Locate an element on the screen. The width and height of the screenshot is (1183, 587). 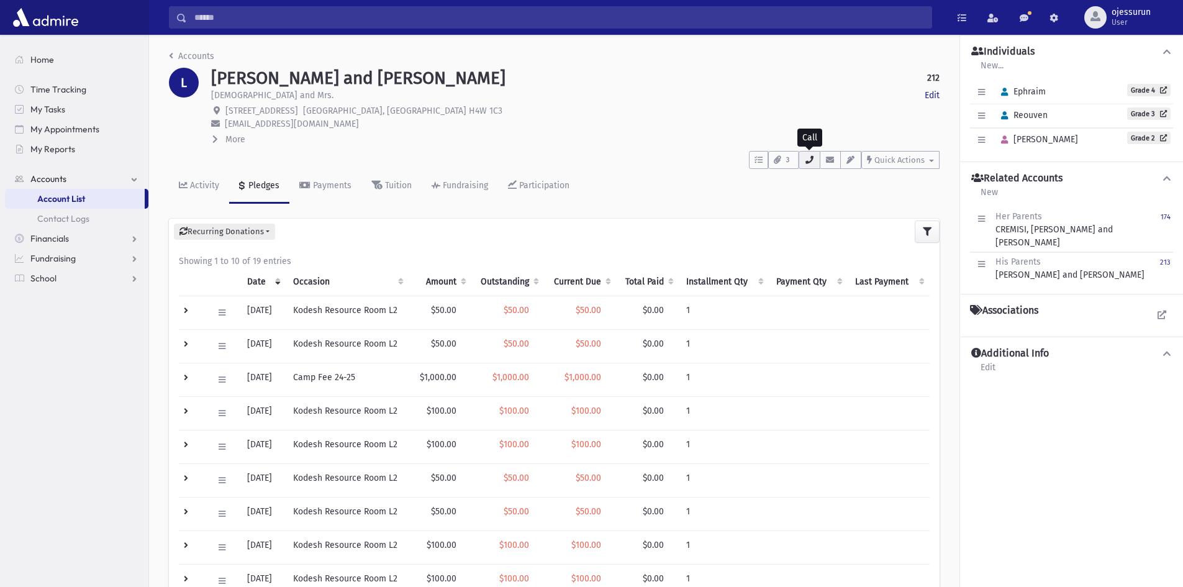
a: Participation is located at coordinates (539, 186).